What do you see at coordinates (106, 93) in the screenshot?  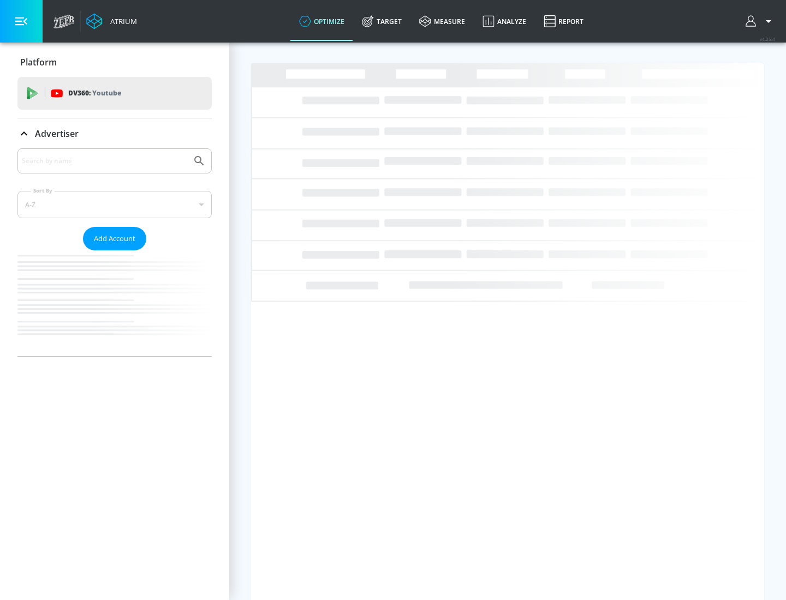 I see `p: Youtube` at bounding box center [106, 93].